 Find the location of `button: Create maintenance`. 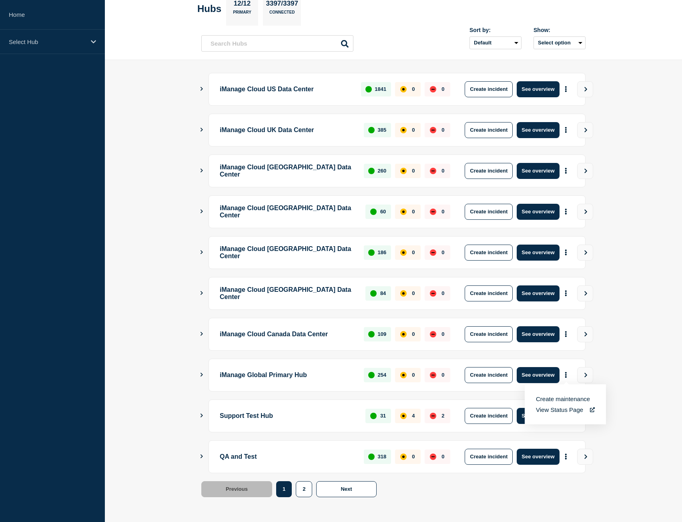

button: Create maintenance is located at coordinates (562, 398).